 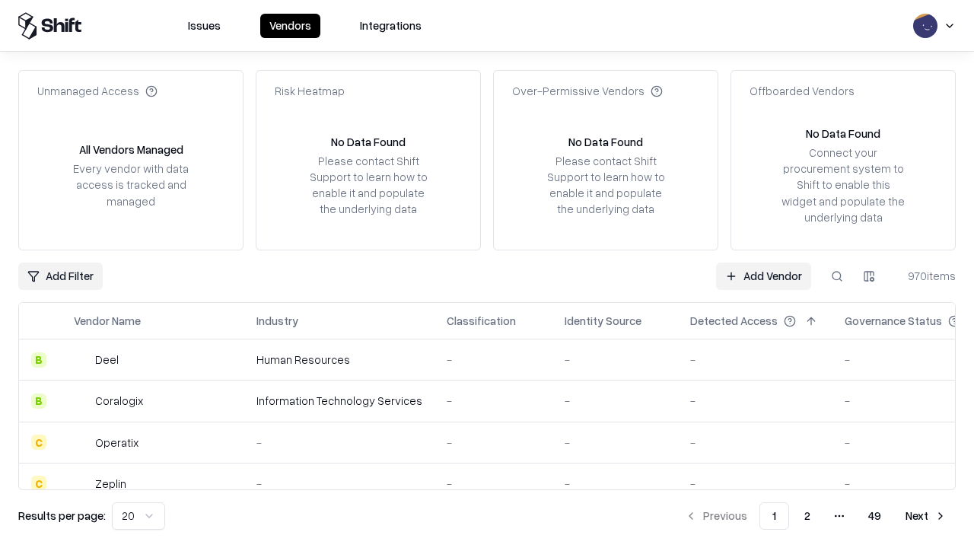 I want to click on div: Industry, so click(x=277, y=320).